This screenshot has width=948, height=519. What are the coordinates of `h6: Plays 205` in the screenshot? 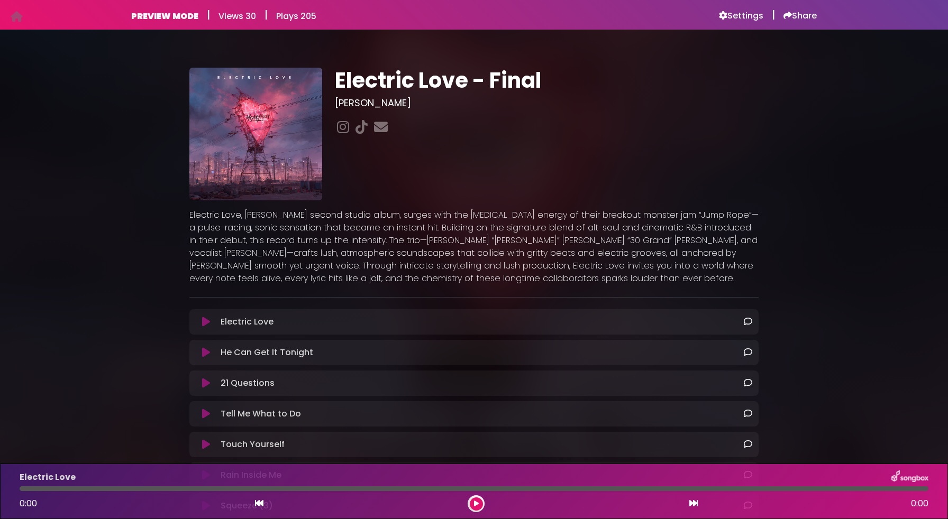 It's located at (296, 16).